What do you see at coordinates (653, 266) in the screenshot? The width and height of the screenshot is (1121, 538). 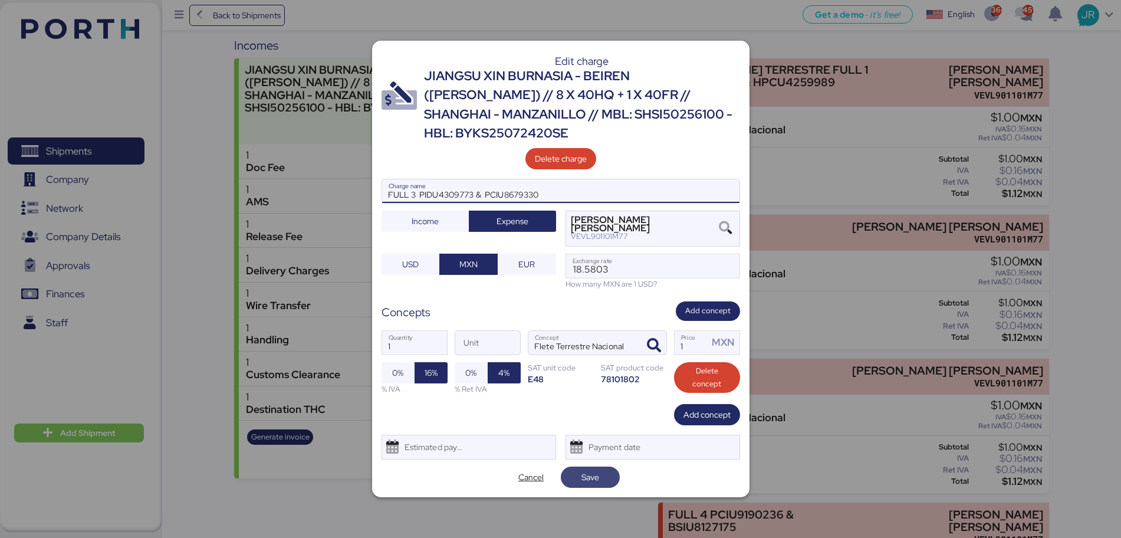 I see `input: Exchange rate` at bounding box center [653, 266].